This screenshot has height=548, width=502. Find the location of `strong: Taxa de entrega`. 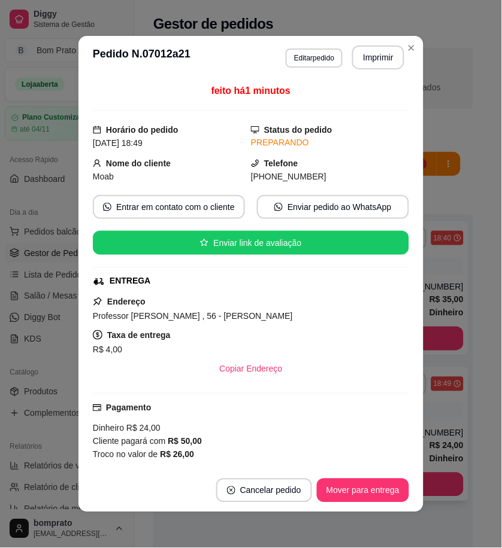

strong: Taxa de entrega is located at coordinates (139, 336).